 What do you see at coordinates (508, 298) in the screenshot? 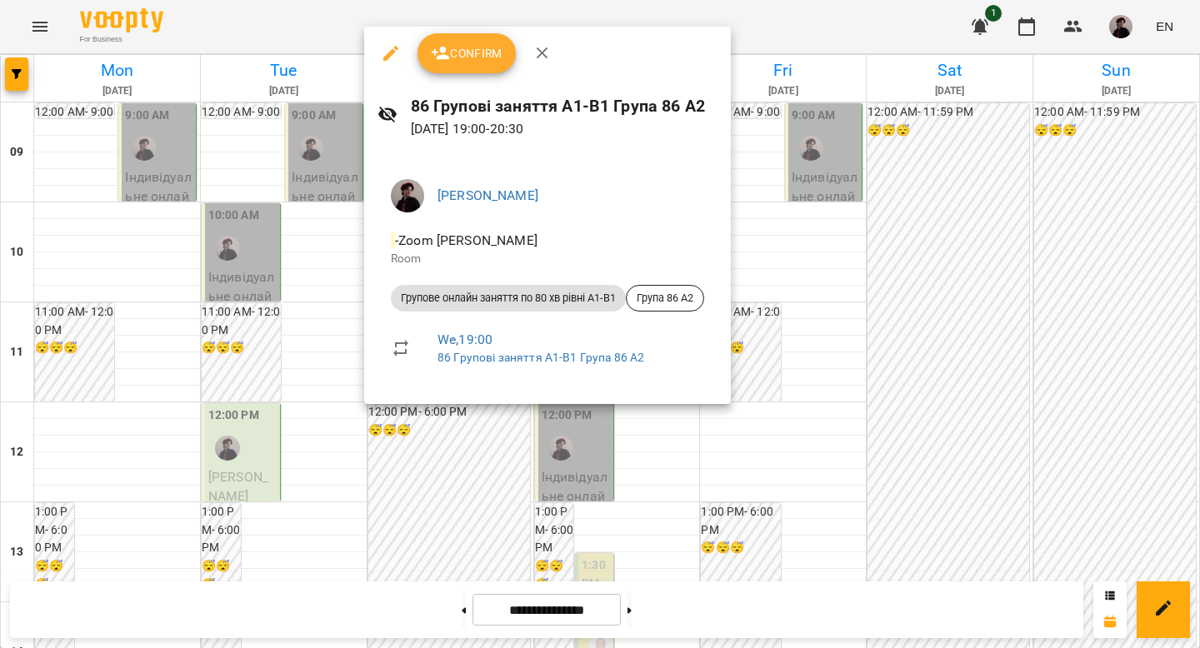
I see `span: Групове онлайн заняття по 80 хв рівні А1-В1` at bounding box center [508, 298].